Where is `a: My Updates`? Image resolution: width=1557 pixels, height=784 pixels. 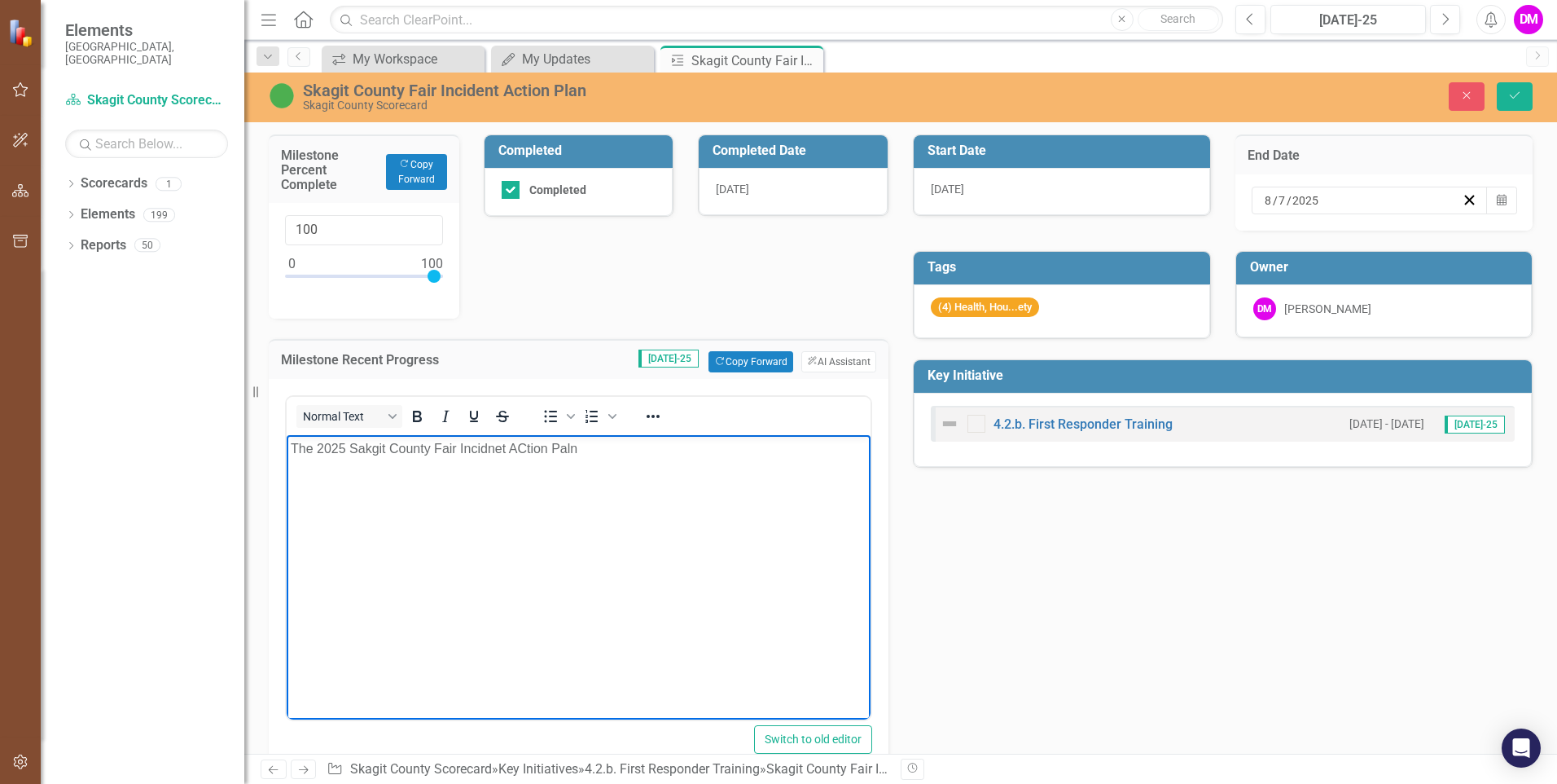 a: My Updates is located at coordinates (573, 59).